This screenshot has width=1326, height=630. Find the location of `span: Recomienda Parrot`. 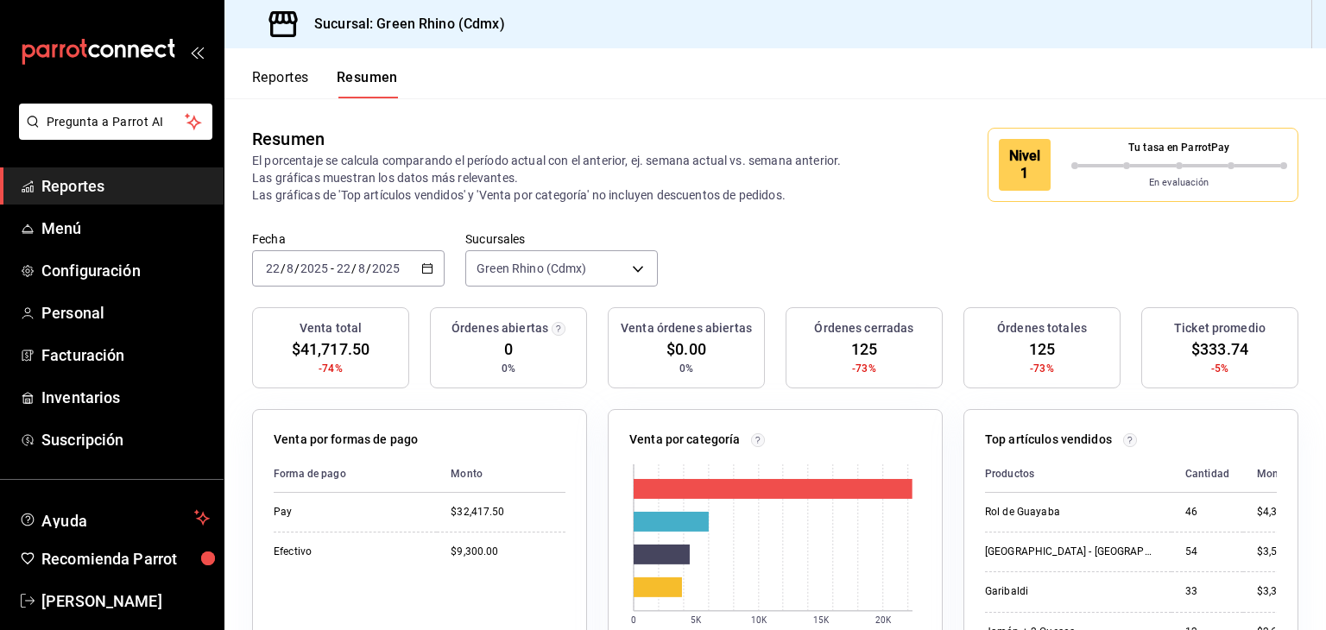

span: Recomienda Parrot is located at coordinates (125, 559).